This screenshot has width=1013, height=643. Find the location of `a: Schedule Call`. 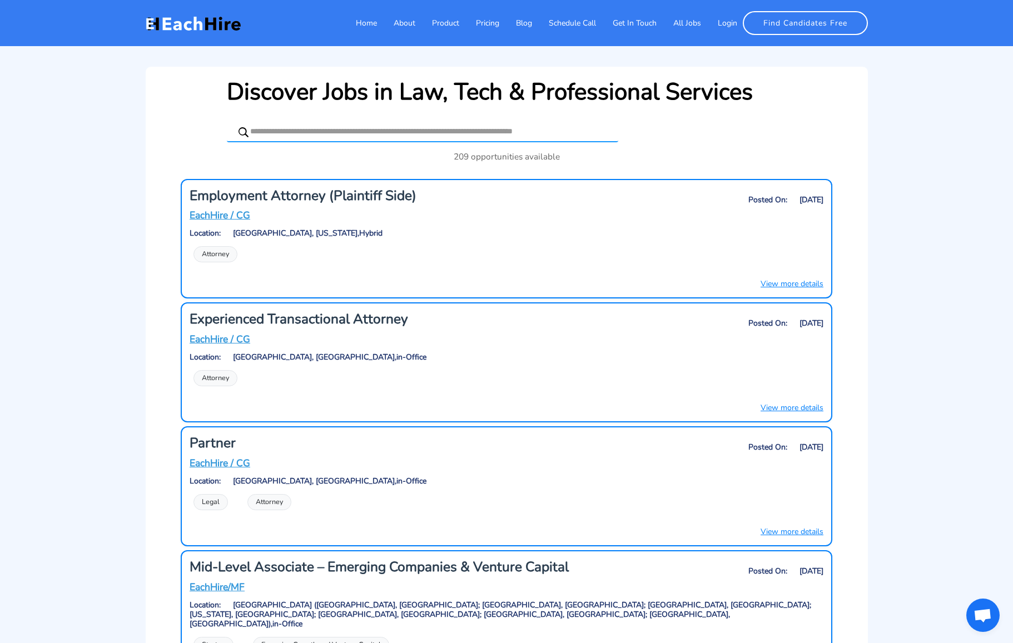

a: Schedule Call is located at coordinates (564, 23).